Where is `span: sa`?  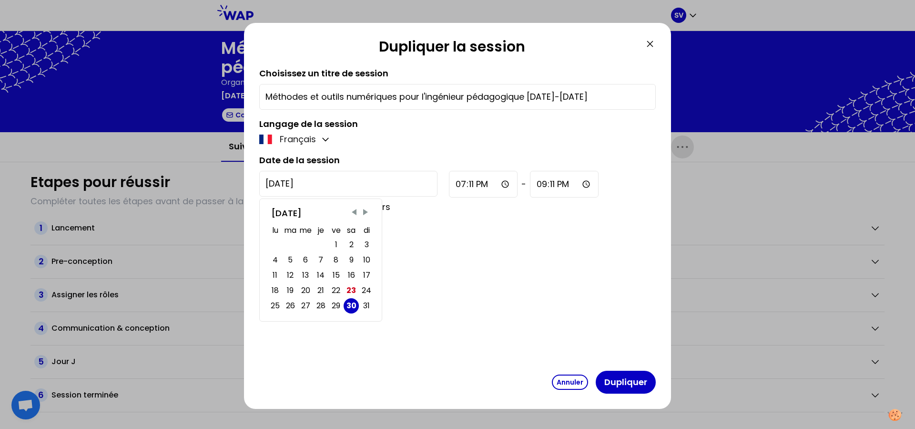 span: sa is located at coordinates (351, 230).